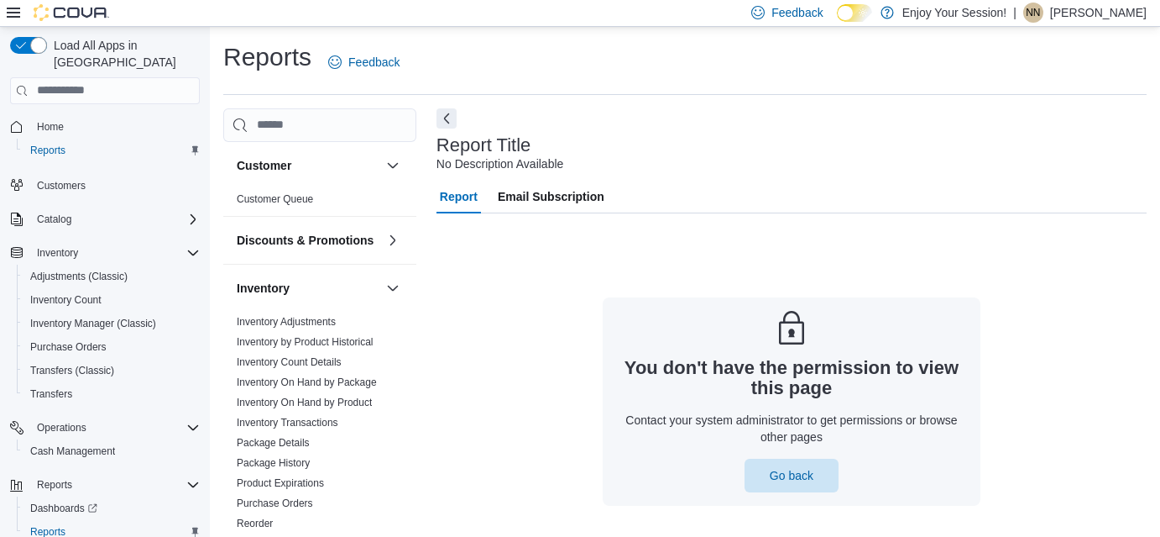 The height and width of the screenshot is (537, 1160). What do you see at coordinates (51, 394) in the screenshot?
I see `a: Transfers` at bounding box center [51, 394].